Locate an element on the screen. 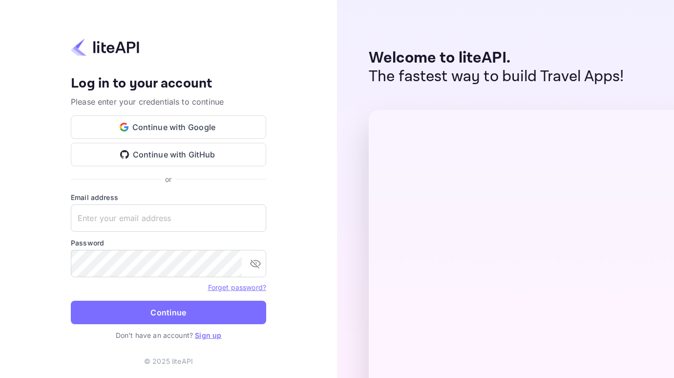 Image resolution: width=674 pixels, height=378 pixels. label: Email address is located at coordinates (169, 197).